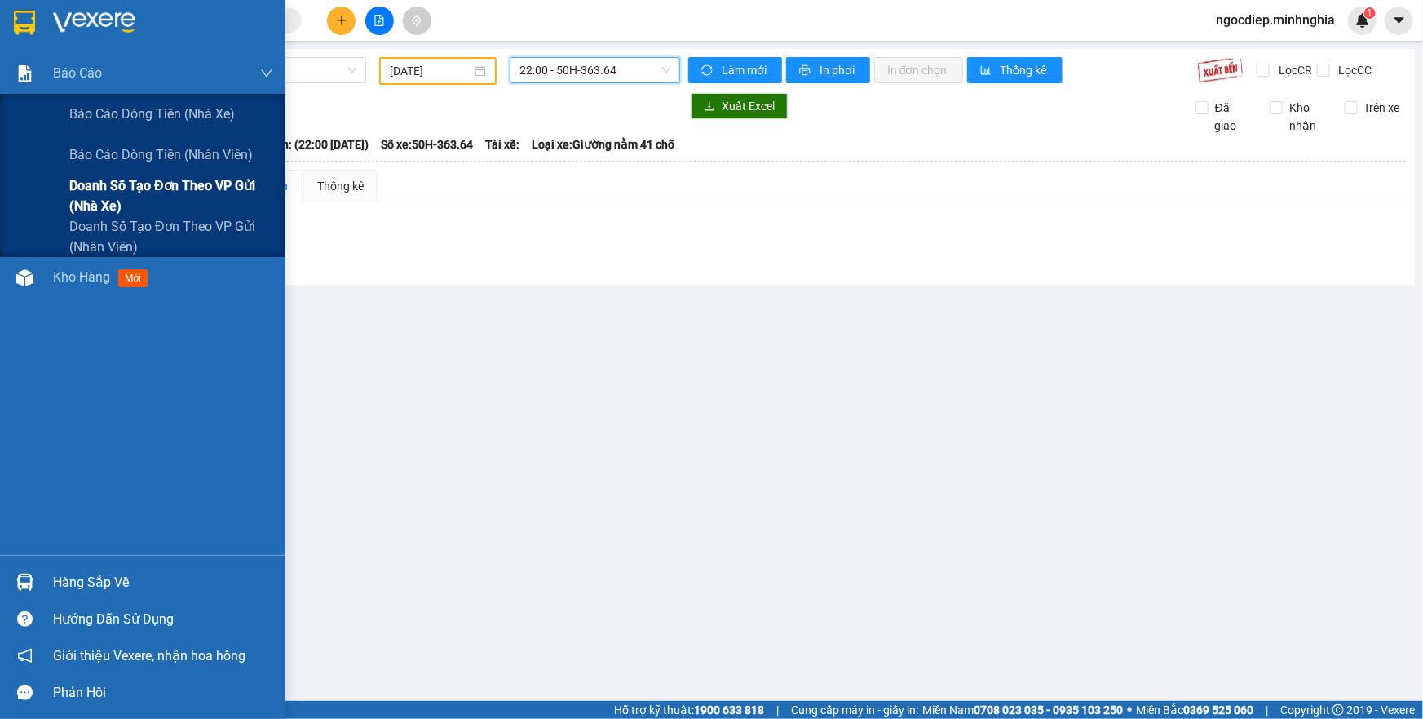  Describe the element at coordinates (1015, 70) in the screenshot. I see `button: bar-chartThống kê` at that location.